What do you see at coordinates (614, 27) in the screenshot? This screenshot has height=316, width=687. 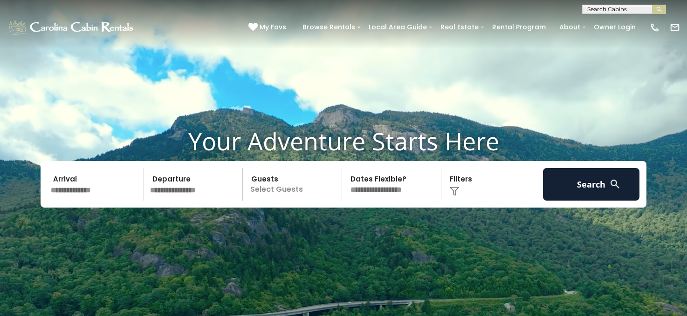 I see `a: Owner Login` at bounding box center [614, 27].